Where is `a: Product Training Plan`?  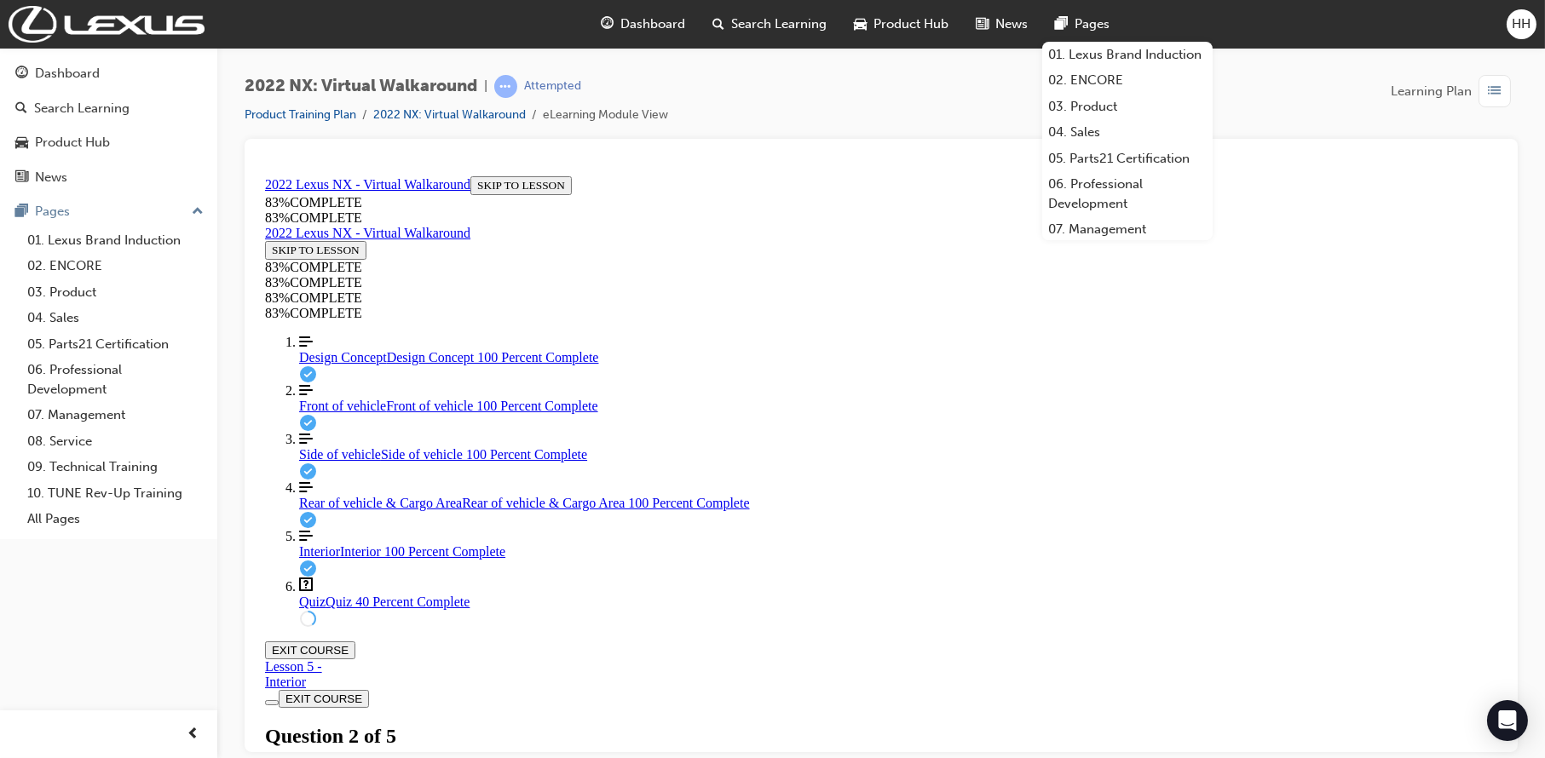
a: Product Training Plan is located at coordinates (300, 114).